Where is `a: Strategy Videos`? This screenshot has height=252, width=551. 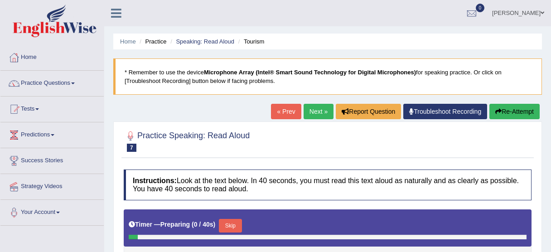
a: Strategy Videos is located at coordinates (52, 185).